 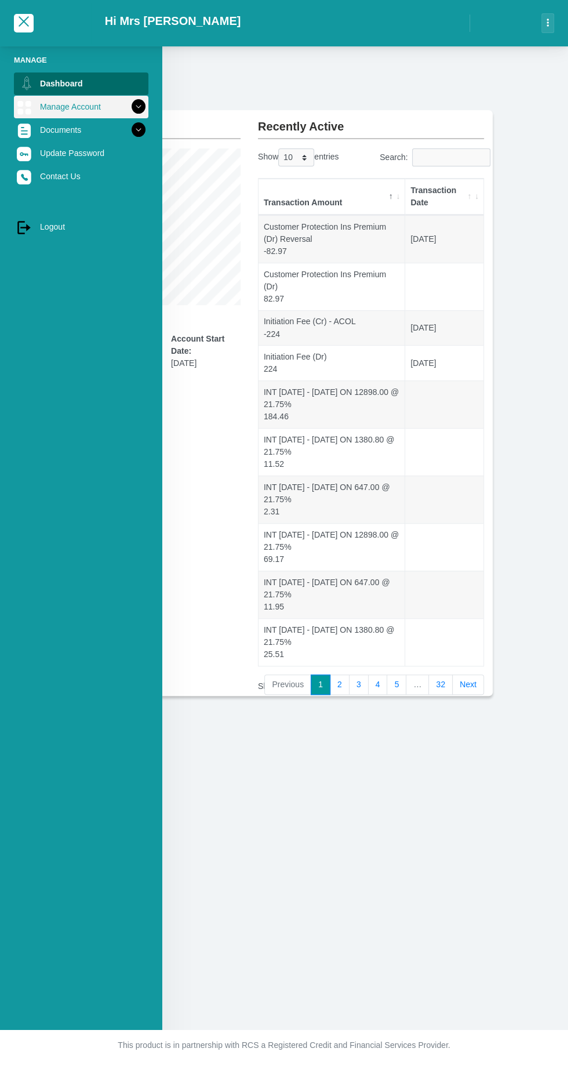 What do you see at coordinates (332, 239) in the screenshot?
I see `td: Customer Protection Ins Premium (Dr) Reversal -82.97` at bounding box center [332, 239].